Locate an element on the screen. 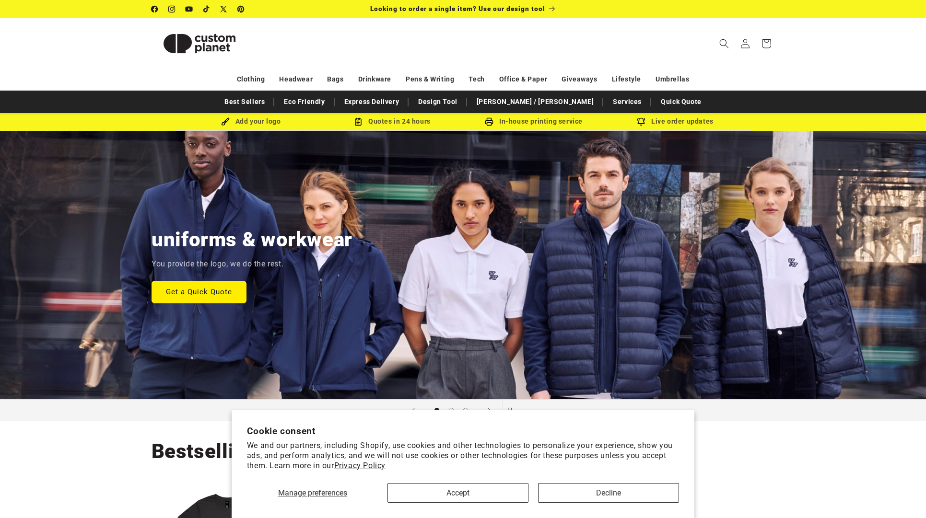 This screenshot has width=926, height=518. h2: Bestselling Printed Merch. is located at coordinates (278, 452).